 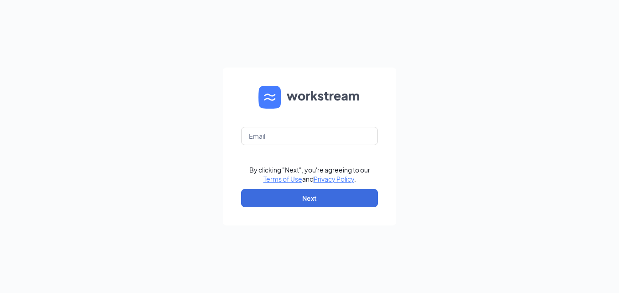 What do you see at coordinates (310, 198) in the screenshot?
I see `button: Next` at bounding box center [310, 198].